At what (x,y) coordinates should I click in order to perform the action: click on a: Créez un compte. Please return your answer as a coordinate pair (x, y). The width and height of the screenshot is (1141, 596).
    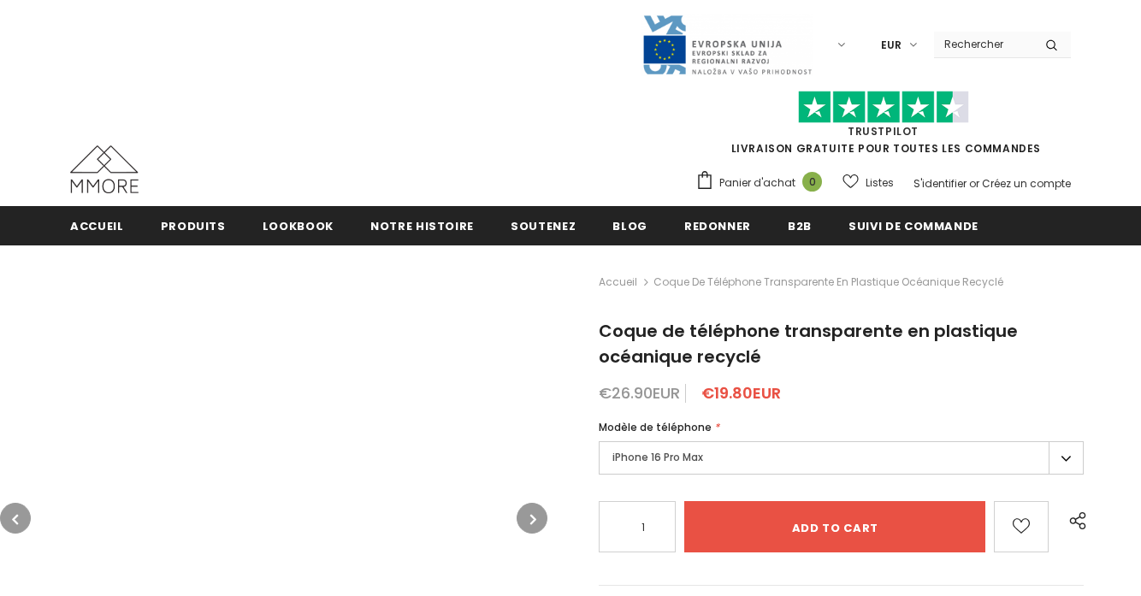
    Looking at the image, I should click on (1027, 183).